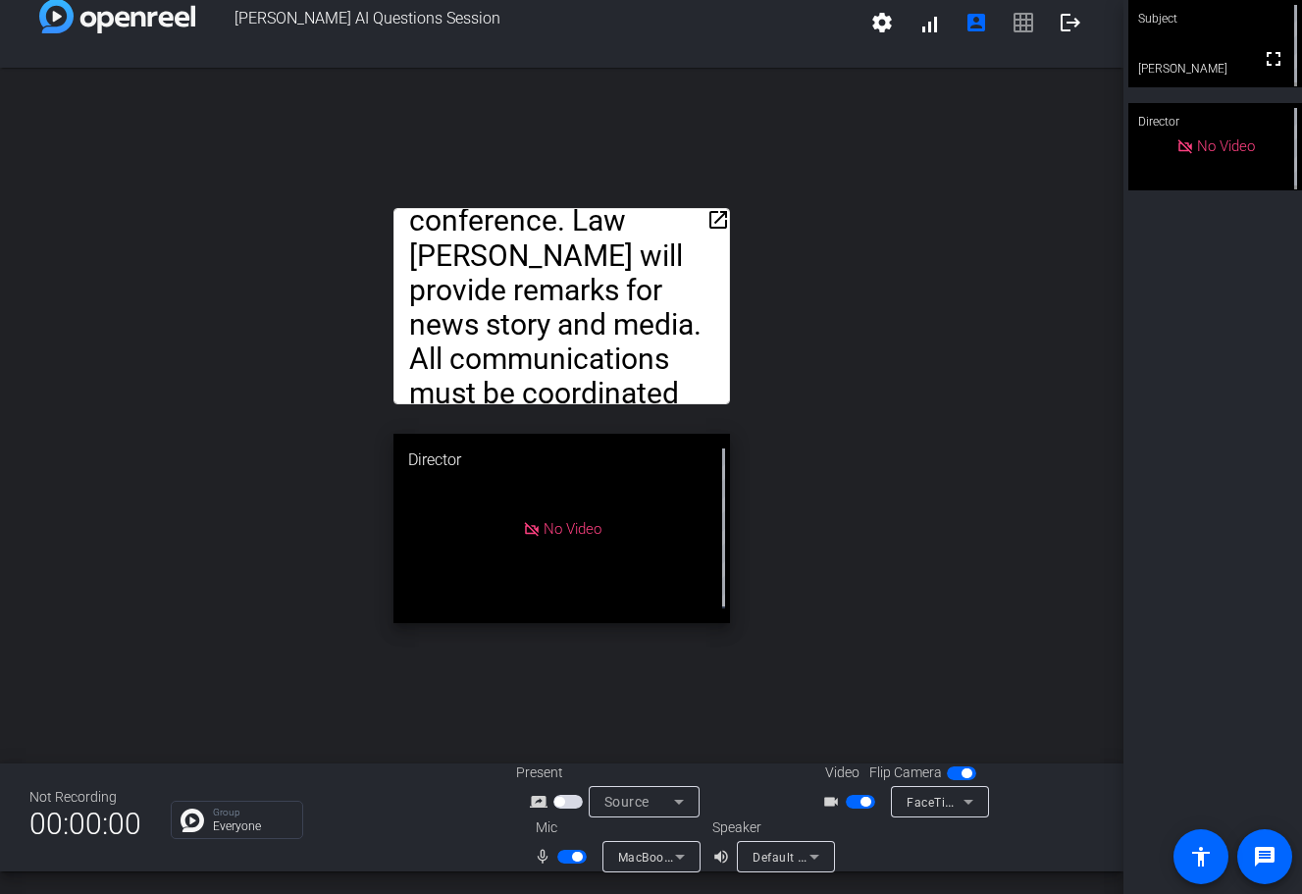  I want to click on mat-icon: videocam_outline, so click(834, 801).